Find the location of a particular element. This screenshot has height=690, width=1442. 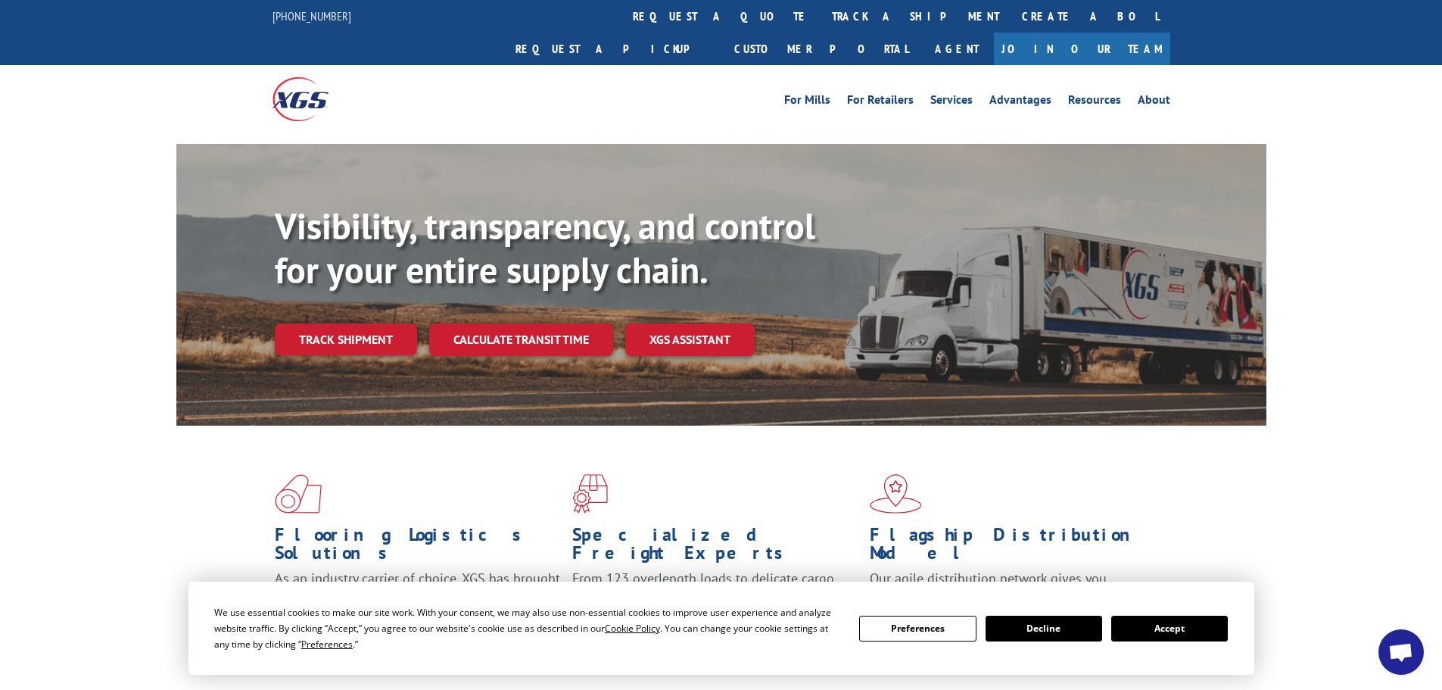

a: Open chat is located at coordinates (1401, 652).